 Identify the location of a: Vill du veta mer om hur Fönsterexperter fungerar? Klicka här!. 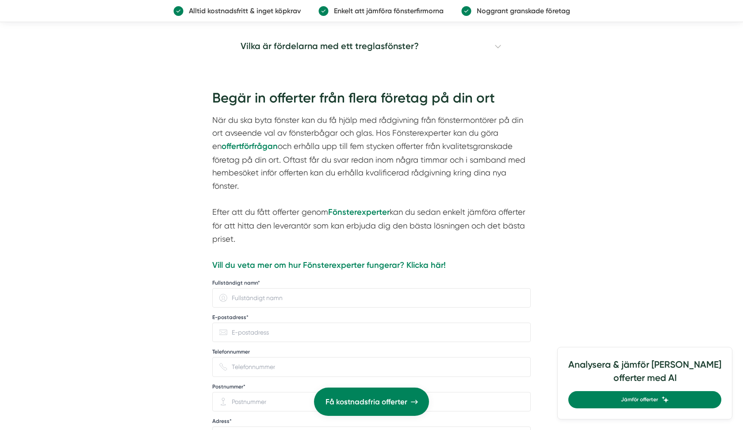
(329, 265).